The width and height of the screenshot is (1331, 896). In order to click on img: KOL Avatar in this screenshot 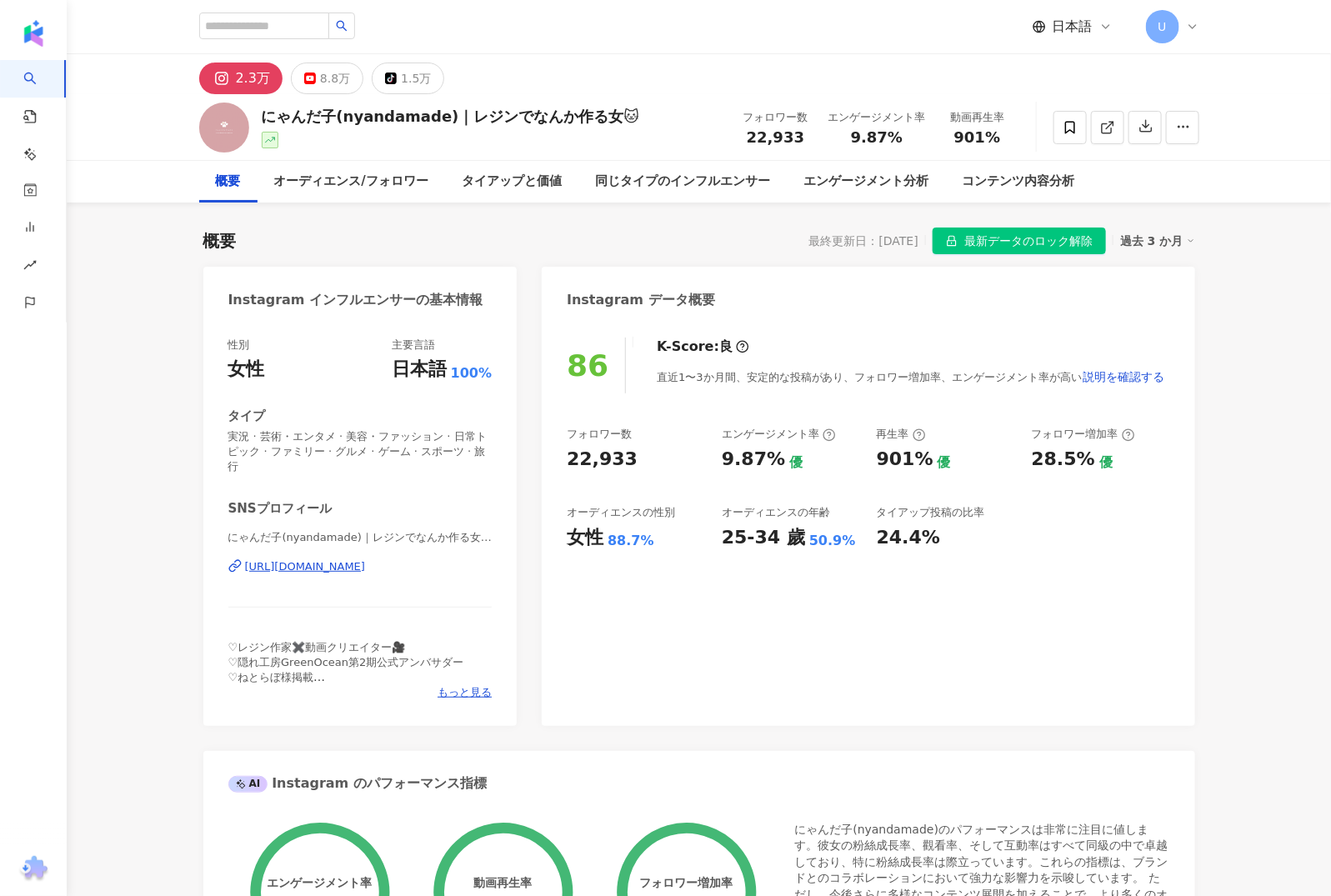, I will do `click(224, 128)`.